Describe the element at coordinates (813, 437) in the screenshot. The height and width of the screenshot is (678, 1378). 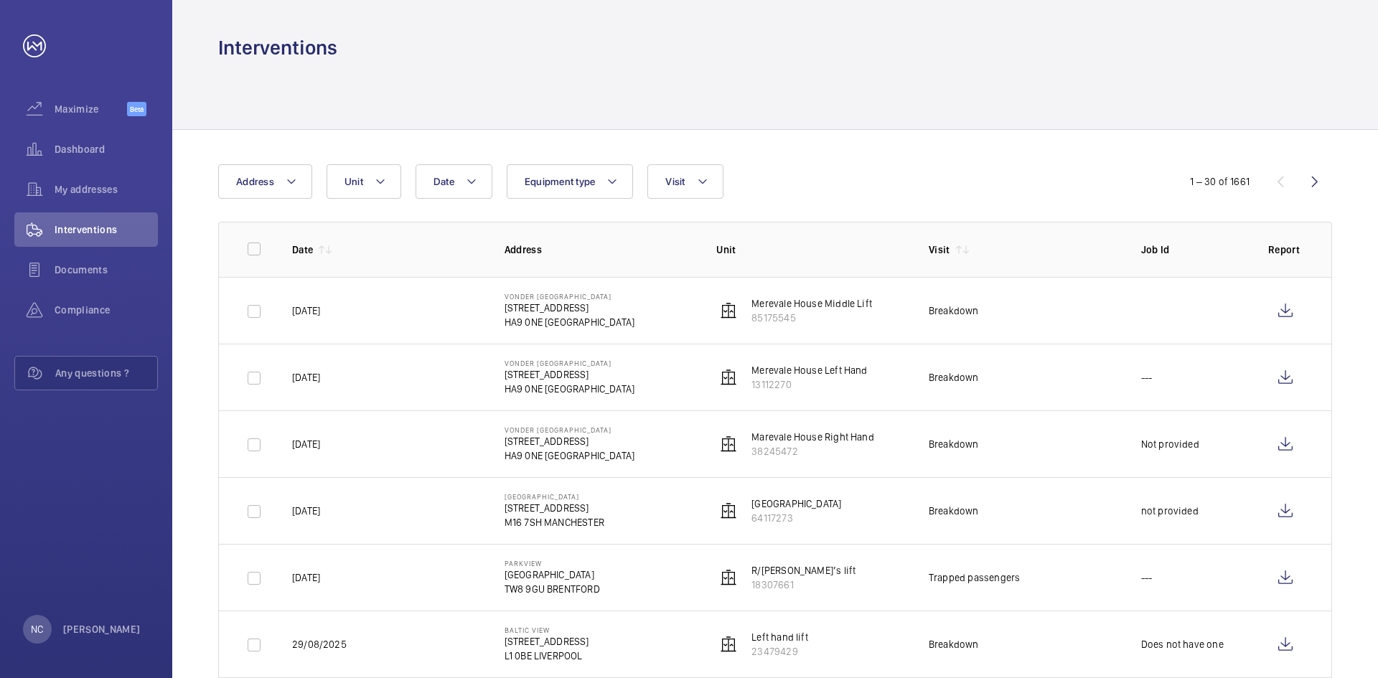
I see `p: Marevale House Right Hand` at that location.